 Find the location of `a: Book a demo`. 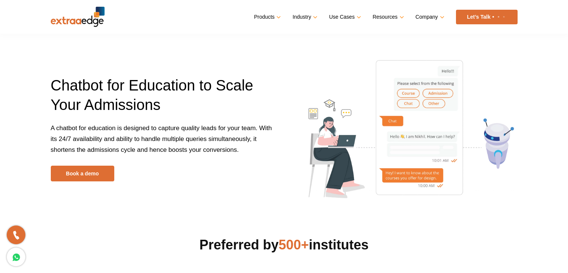

a: Book a demo is located at coordinates (83, 173).